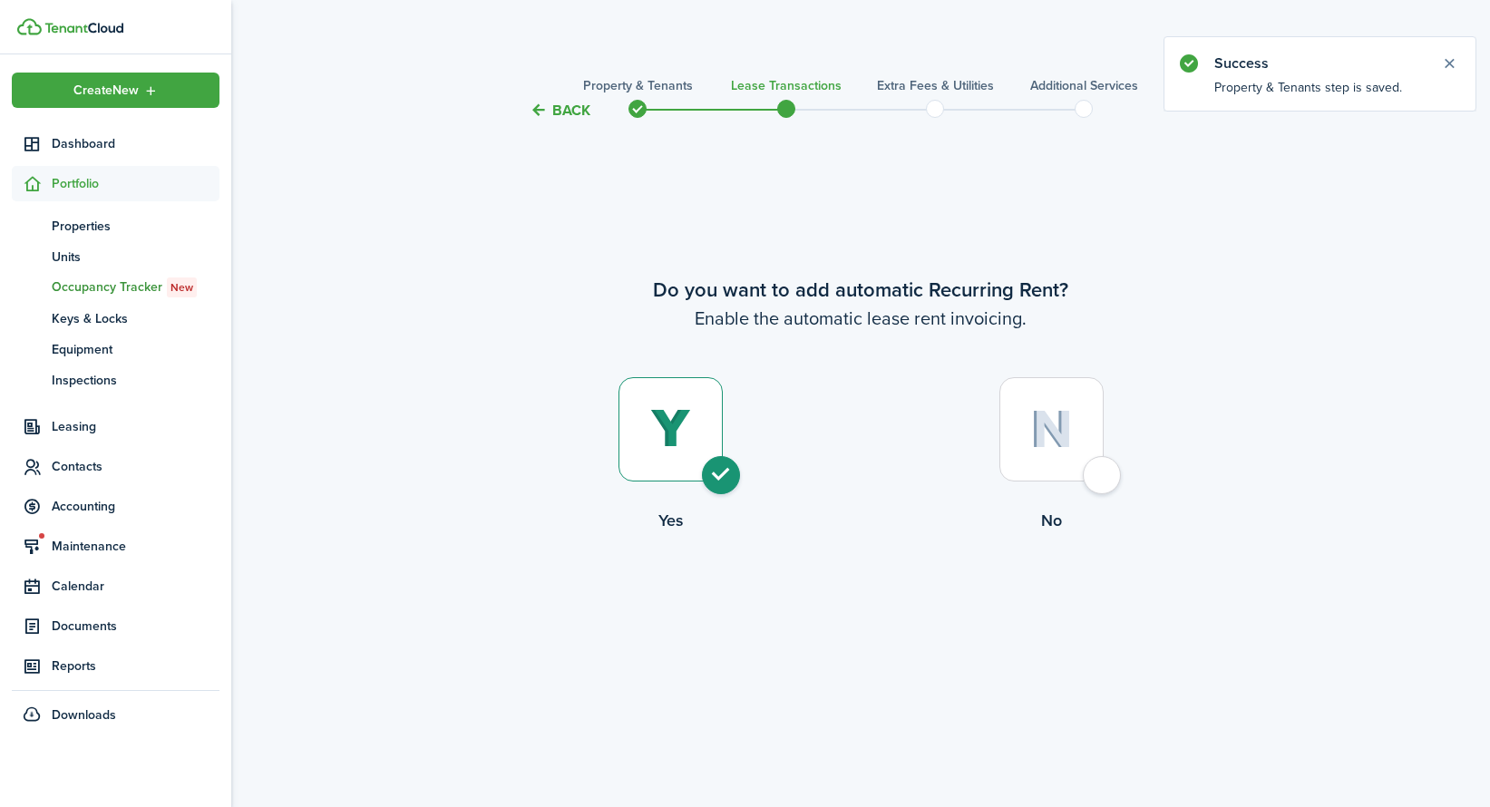 The height and width of the screenshot is (807, 1490). I want to click on control-radio-card-title: No, so click(1051, 521).